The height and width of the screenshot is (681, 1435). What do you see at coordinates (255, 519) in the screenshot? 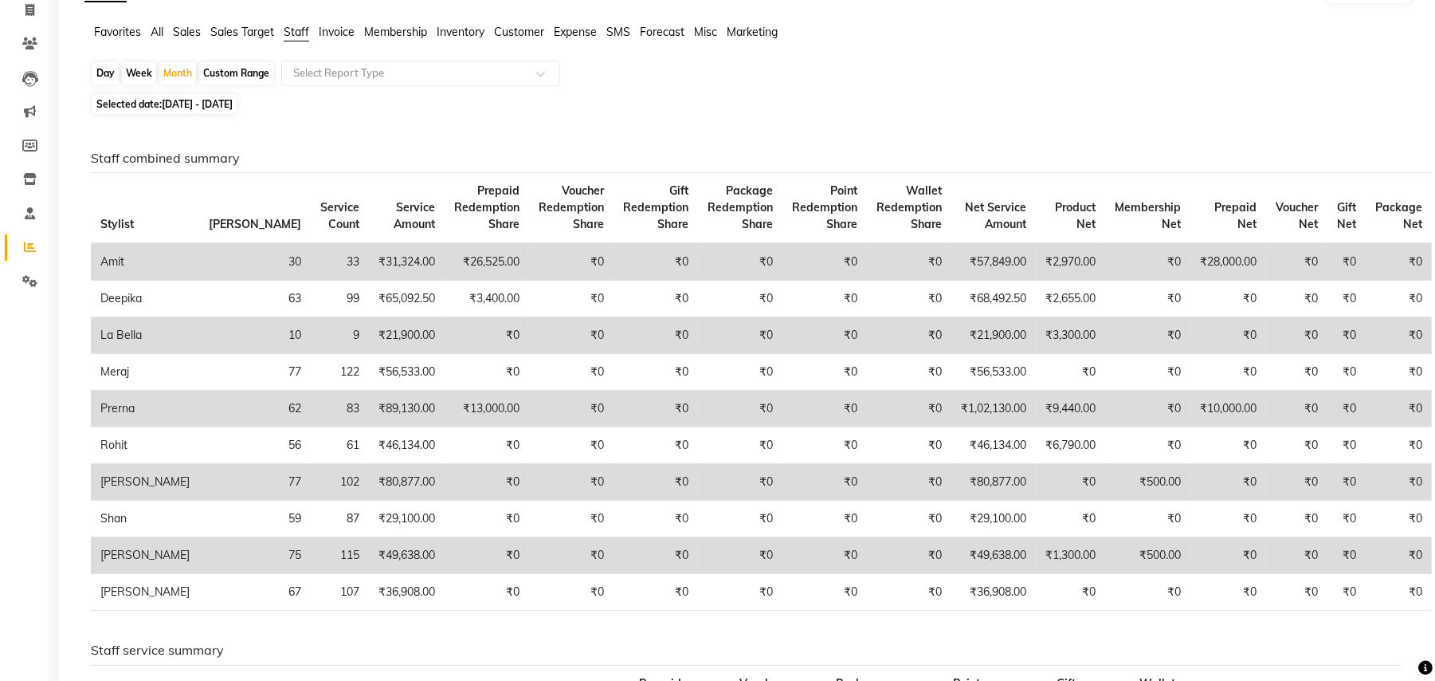
I see `td: 59` at bounding box center [255, 519].